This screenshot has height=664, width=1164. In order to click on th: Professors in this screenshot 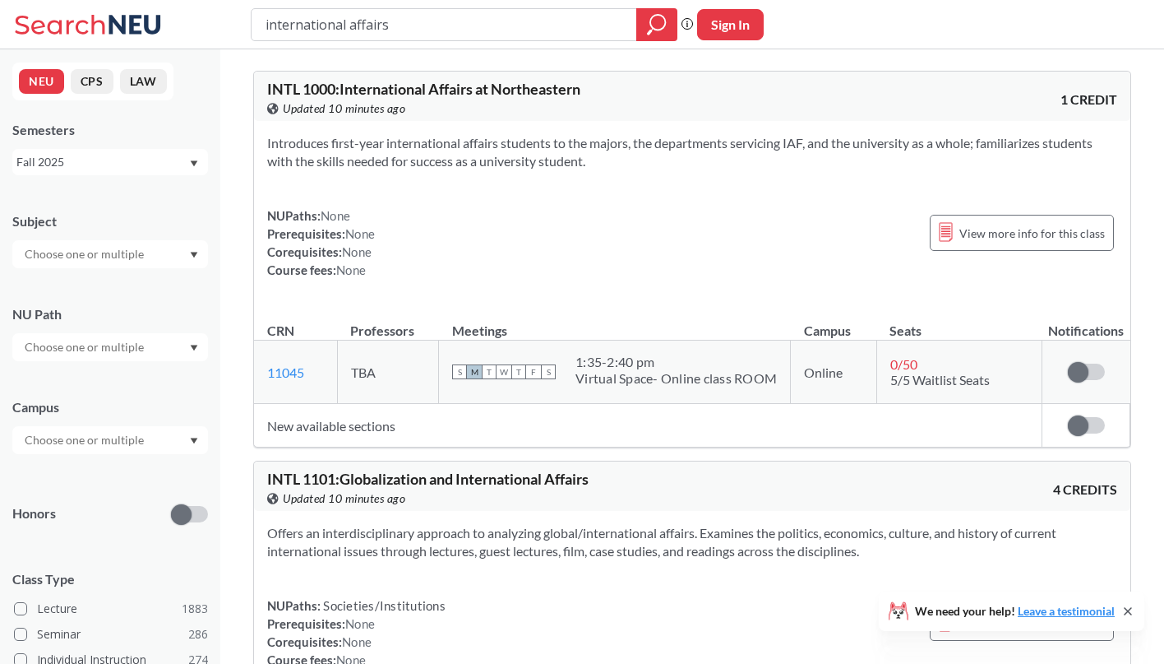, I will do `click(387, 322)`.